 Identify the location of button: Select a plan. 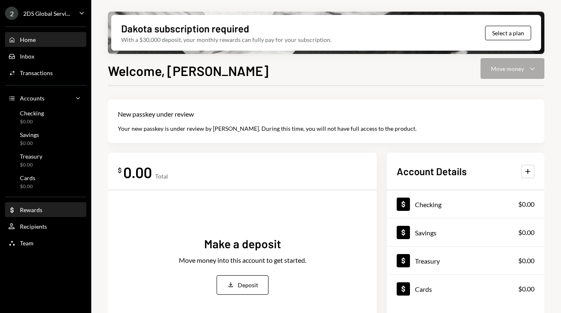
(508, 33).